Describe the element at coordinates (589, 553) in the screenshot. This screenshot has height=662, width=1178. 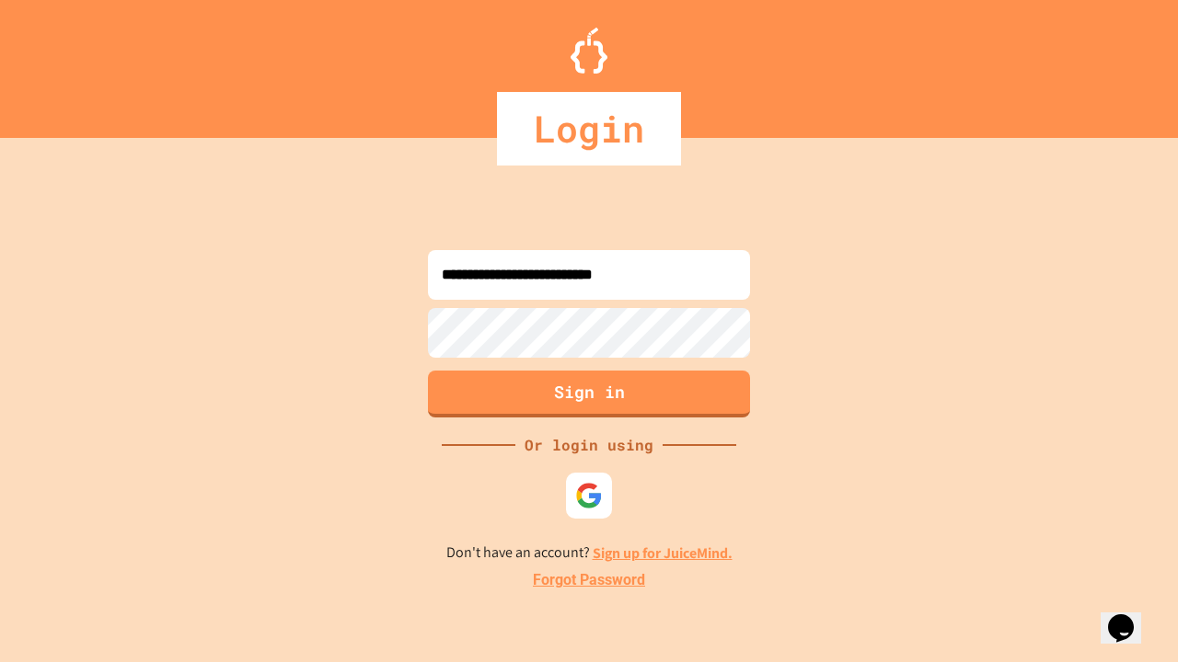
I see `p: Don't have an account?` at that location.